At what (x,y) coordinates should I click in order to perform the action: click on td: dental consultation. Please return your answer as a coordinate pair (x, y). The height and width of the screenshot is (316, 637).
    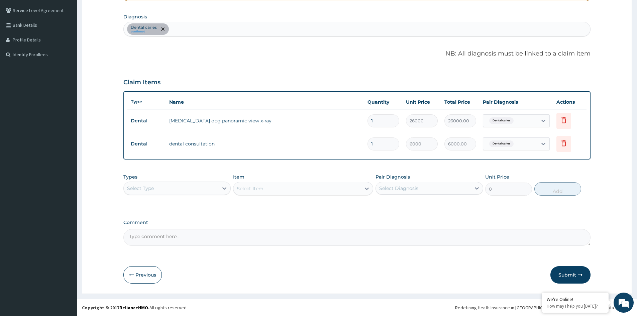
    Looking at the image, I should click on (265, 144).